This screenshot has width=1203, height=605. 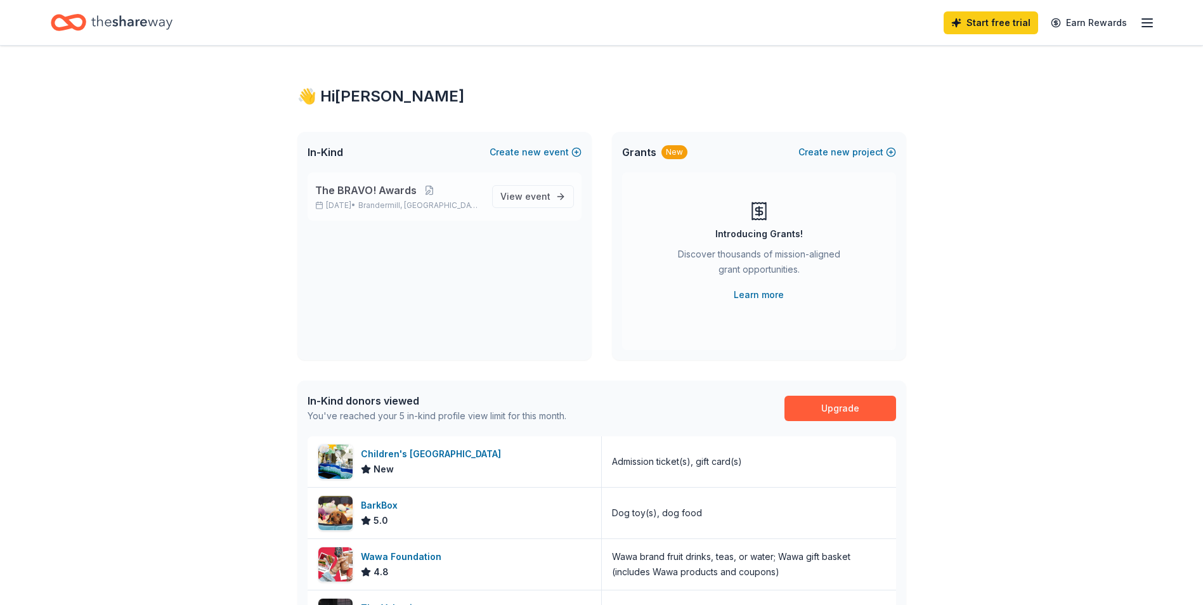 What do you see at coordinates (759, 265) in the screenshot?
I see `div: Discover thousands of mission-aligned grant opportunities.` at bounding box center [759, 265].